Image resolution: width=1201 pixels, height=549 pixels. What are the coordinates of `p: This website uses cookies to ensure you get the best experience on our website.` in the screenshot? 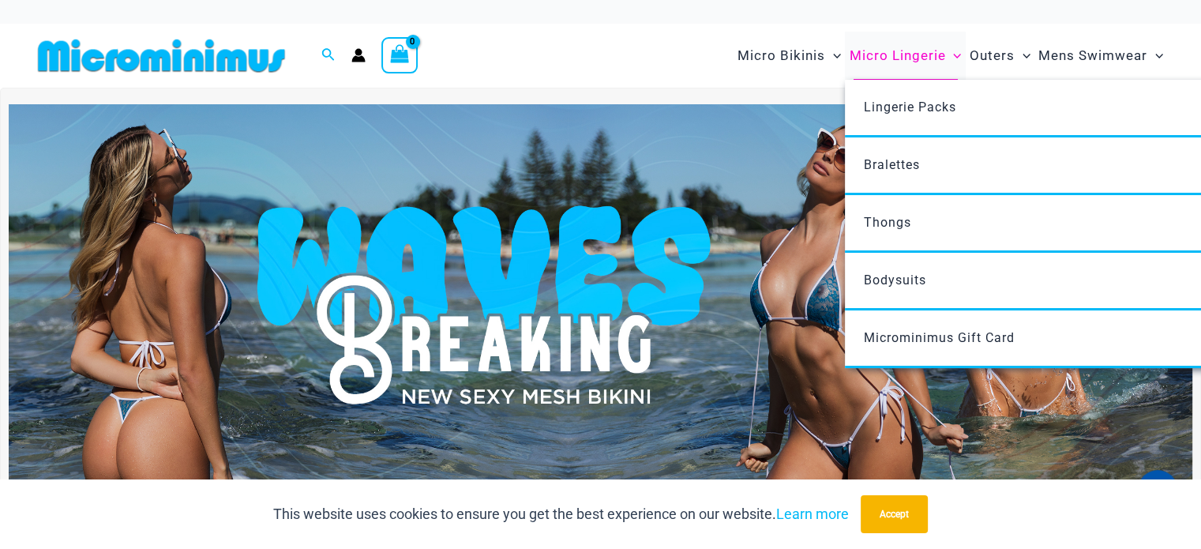 It's located at (561, 514).